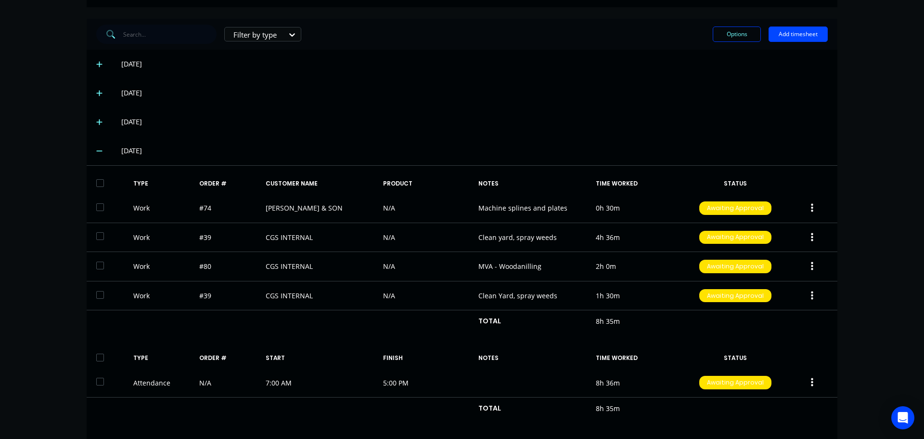 This screenshot has width=924, height=439. I want to click on button: Options, so click(737, 34).